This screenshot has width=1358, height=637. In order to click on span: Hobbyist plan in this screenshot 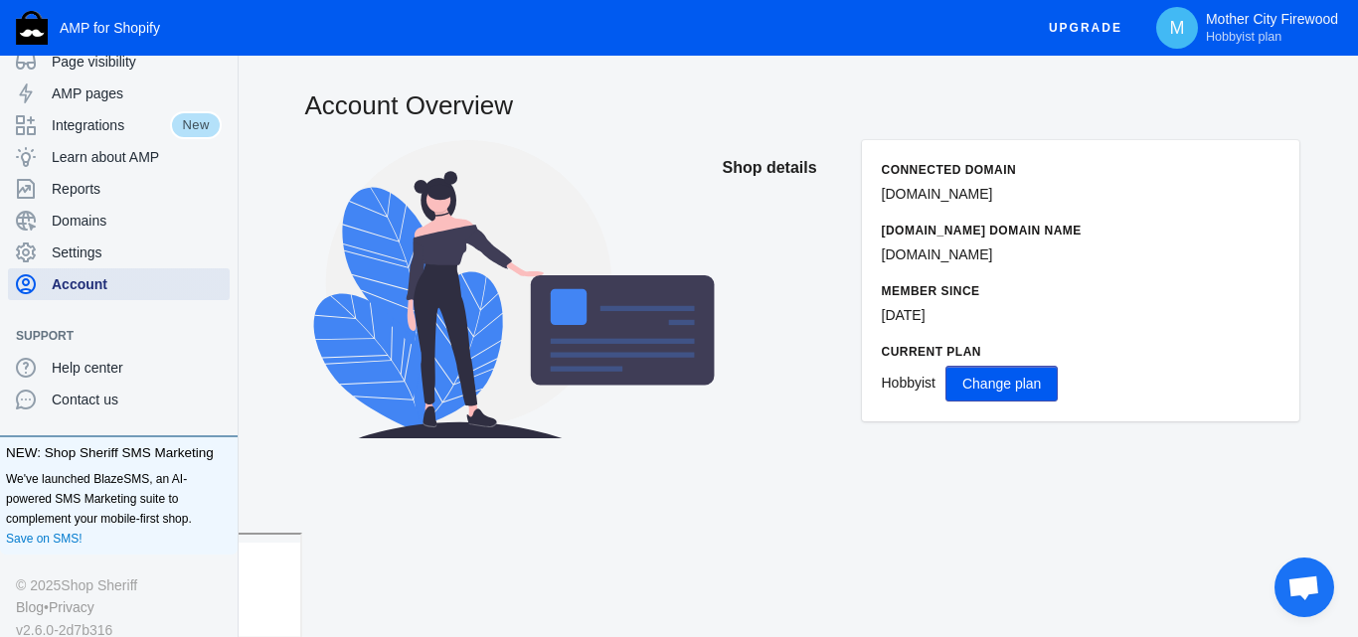, I will do `click(1244, 37)`.